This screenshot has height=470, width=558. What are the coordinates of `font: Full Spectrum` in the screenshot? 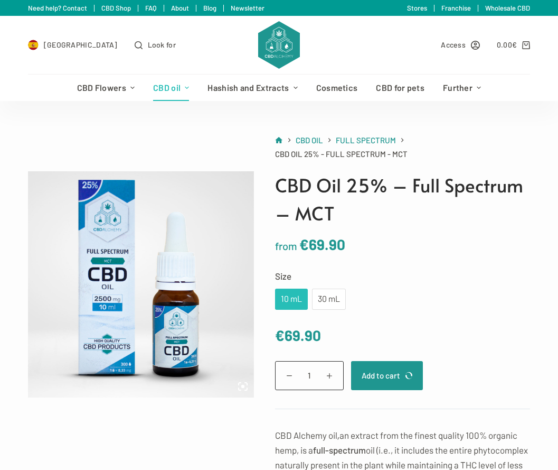 It's located at (366, 140).